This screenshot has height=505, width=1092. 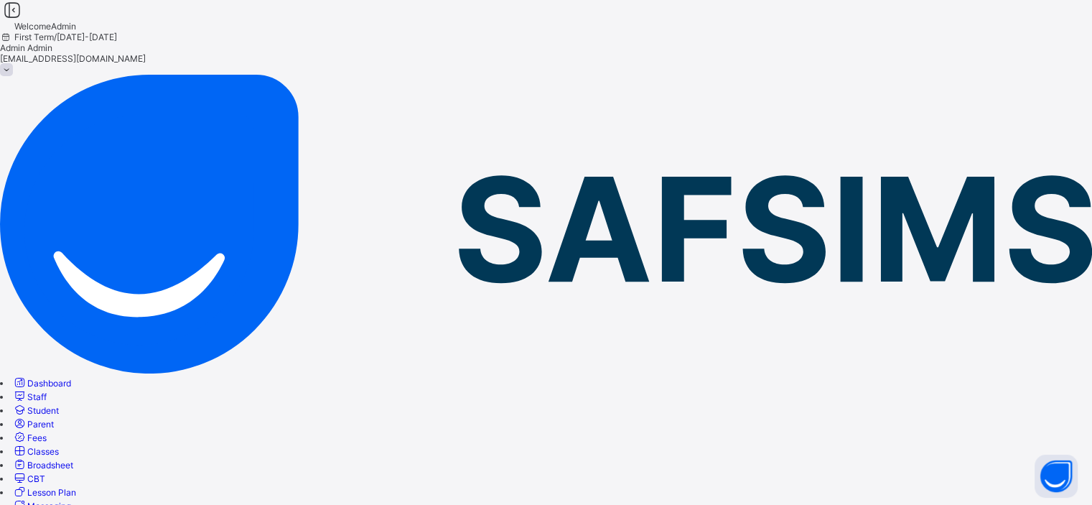 I want to click on a: Parent, so click(x=33, y=424).